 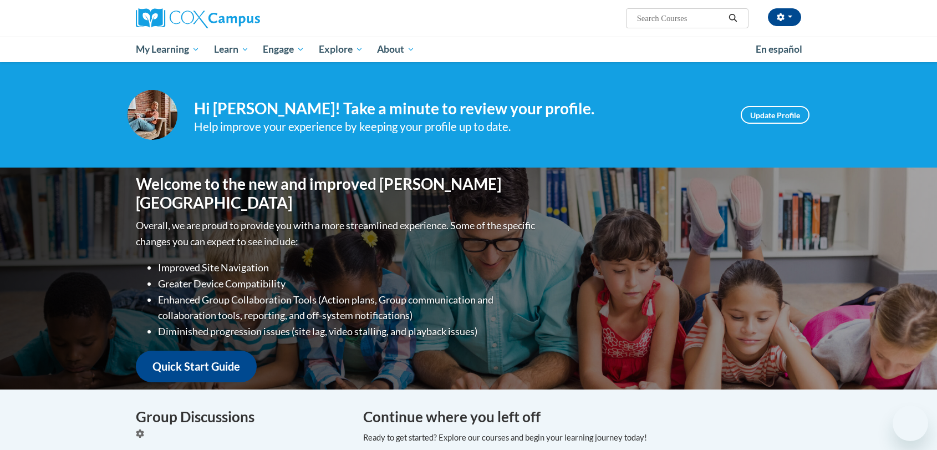 What do you see at coordinates (348, 283) in the screenshot?
I see `li: Greater Device Compatibility` at bounding box center [348, 283].